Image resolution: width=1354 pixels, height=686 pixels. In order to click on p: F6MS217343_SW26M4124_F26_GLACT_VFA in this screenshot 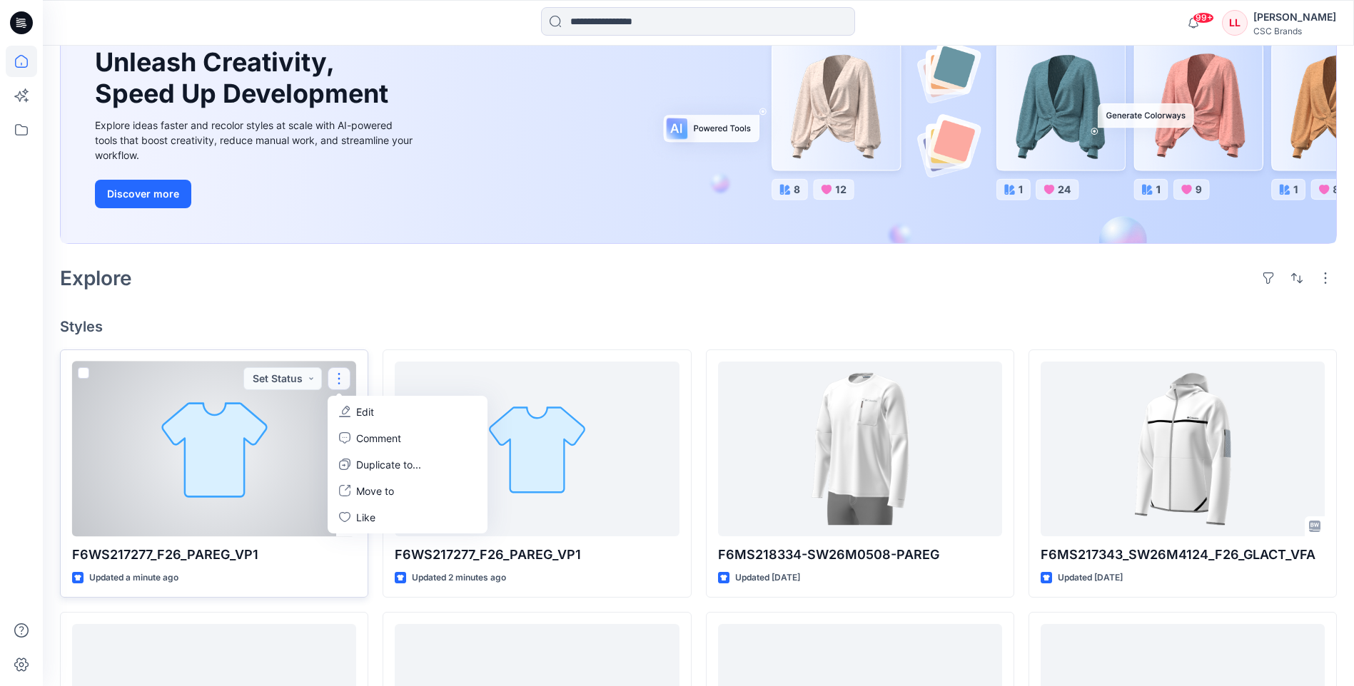, I will do `click(1182, 555)`.